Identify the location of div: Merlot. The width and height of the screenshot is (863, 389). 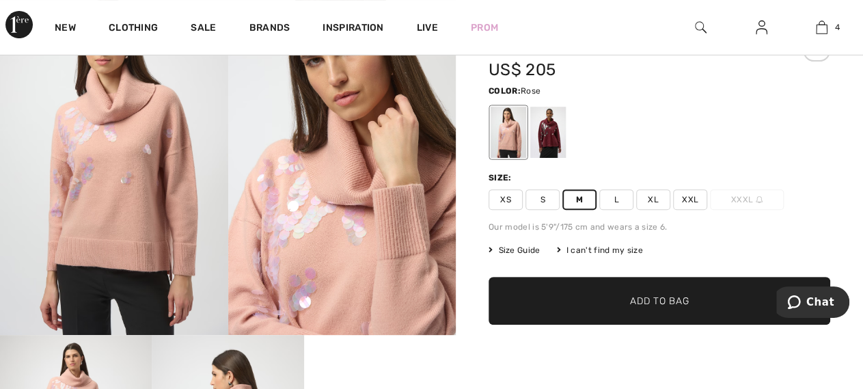
(548, 132).